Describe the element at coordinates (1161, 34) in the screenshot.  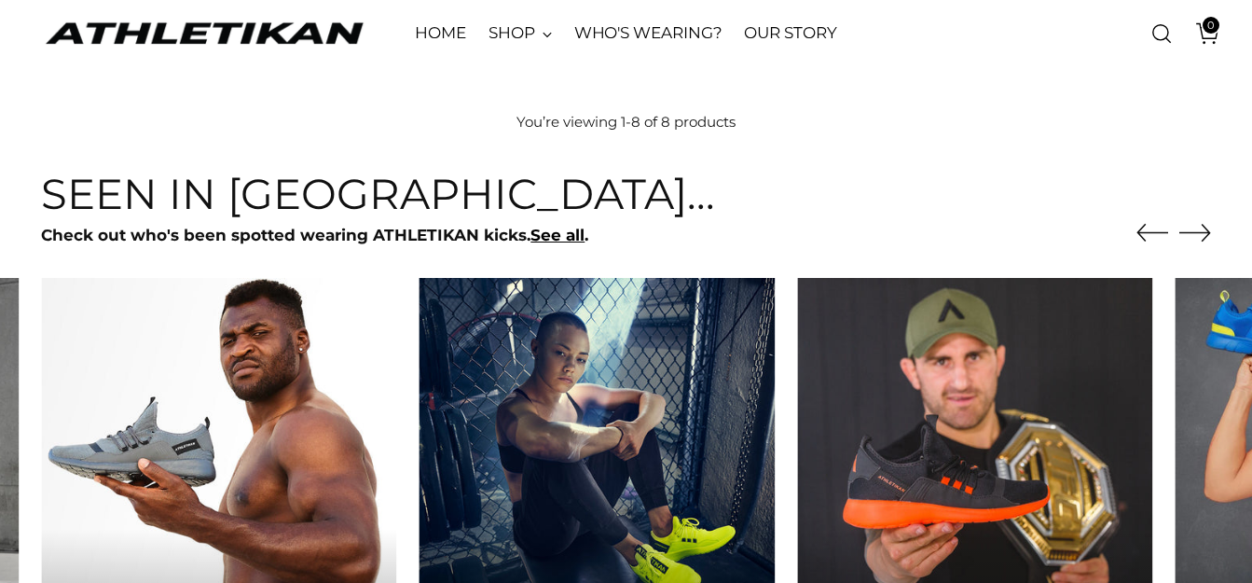
I see `a: Open search modal` at that location.